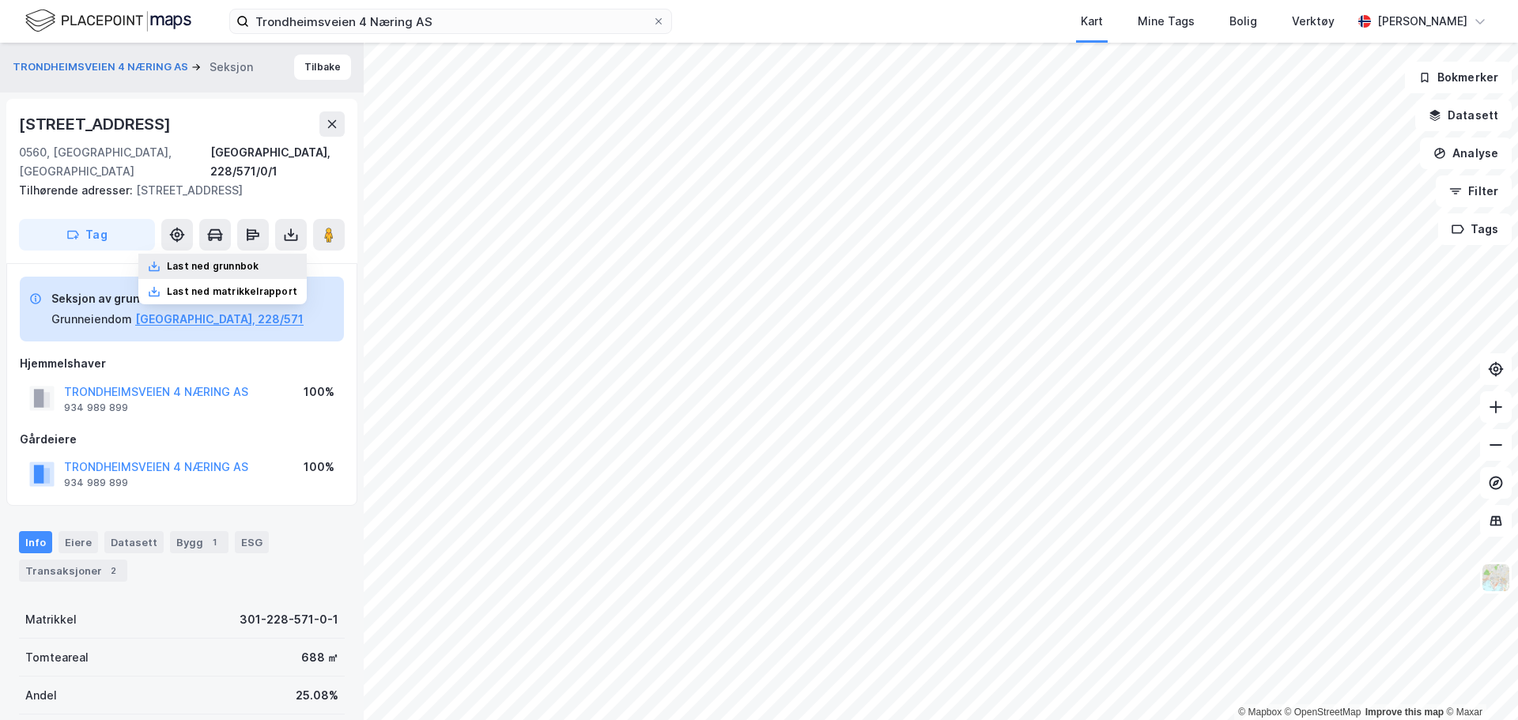  Describe the element at coordinates (213, 266) in the screenshot. I see `div: Last ned grunnbok` at that location.